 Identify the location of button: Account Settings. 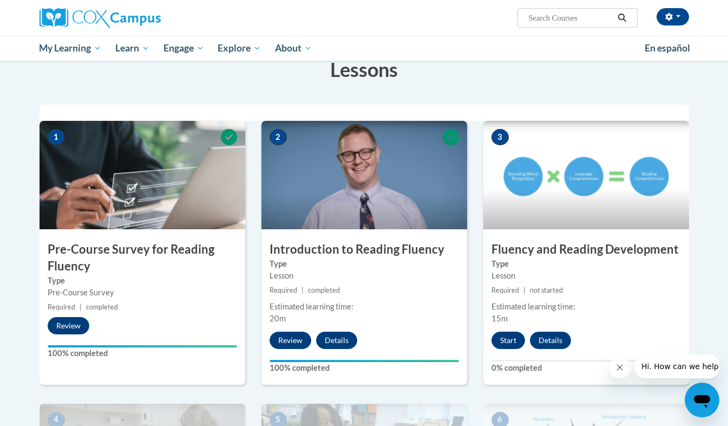
(673, 17).